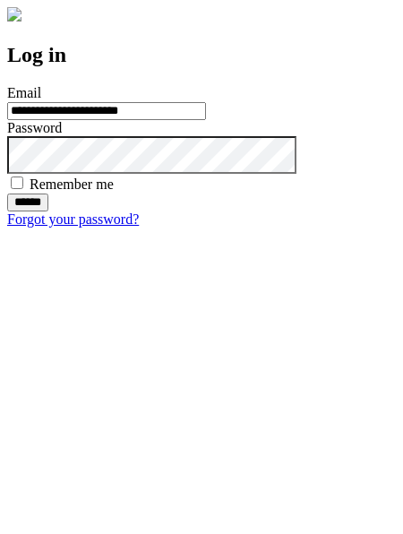  Describe the element at coordinates (24, 92) in the screenshot. I see `label: Email` at that location.